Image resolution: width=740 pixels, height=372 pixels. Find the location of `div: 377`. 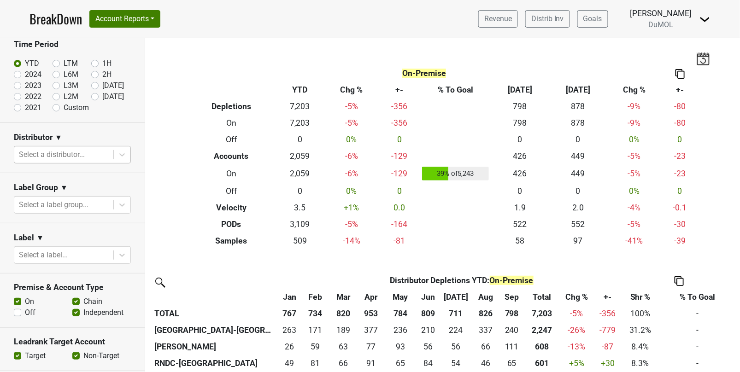

div: 377 is located at coordinates (371, 330).